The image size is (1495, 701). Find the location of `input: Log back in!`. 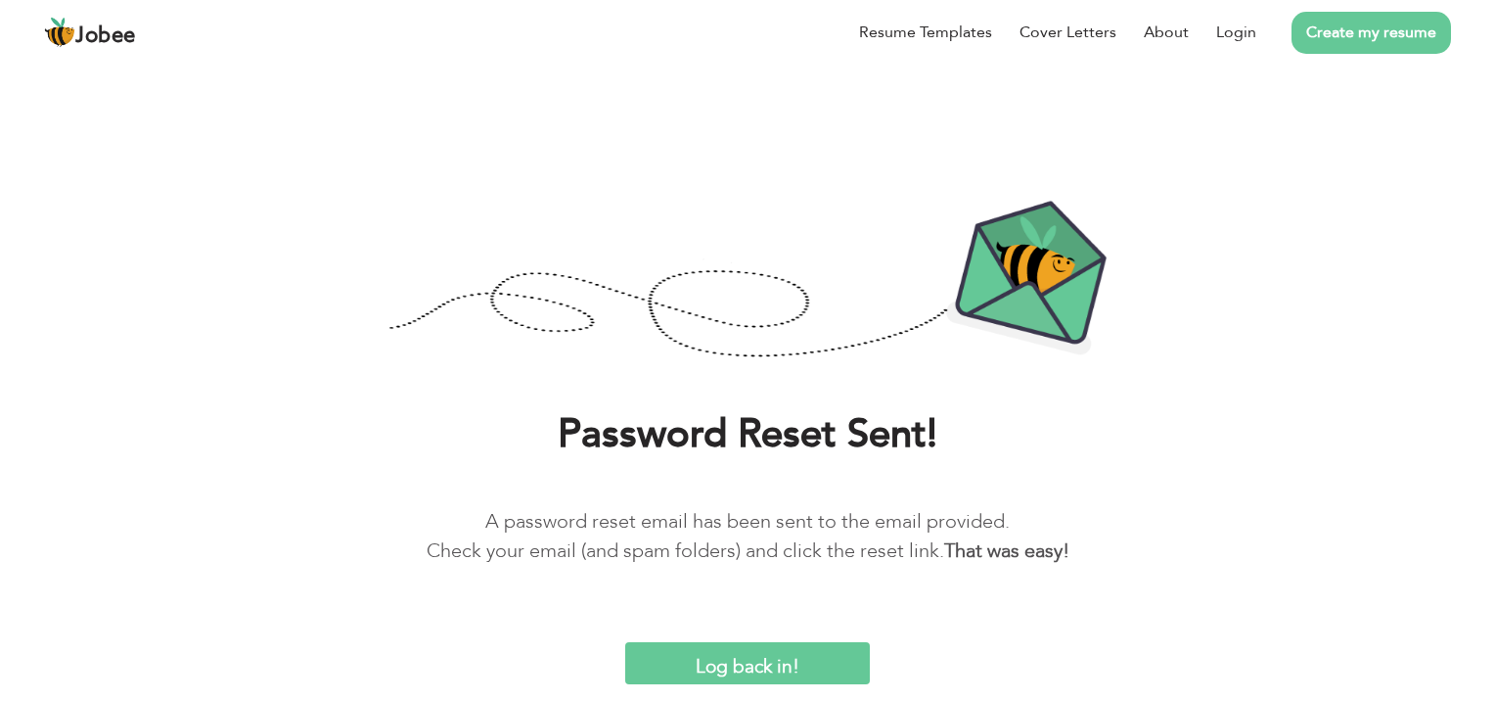

input: Log back in! is located at coordinates (747, 662).